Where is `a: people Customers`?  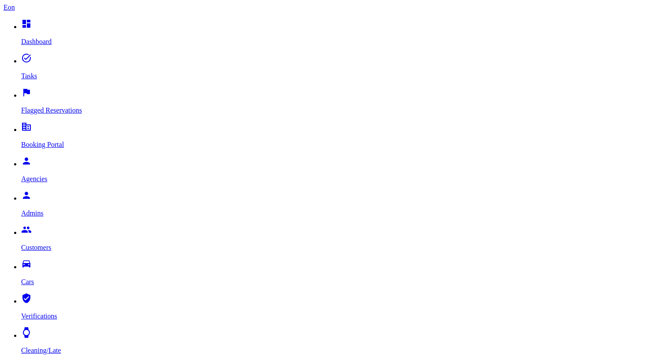
a: people Customers is located at coordinates (338, 240).